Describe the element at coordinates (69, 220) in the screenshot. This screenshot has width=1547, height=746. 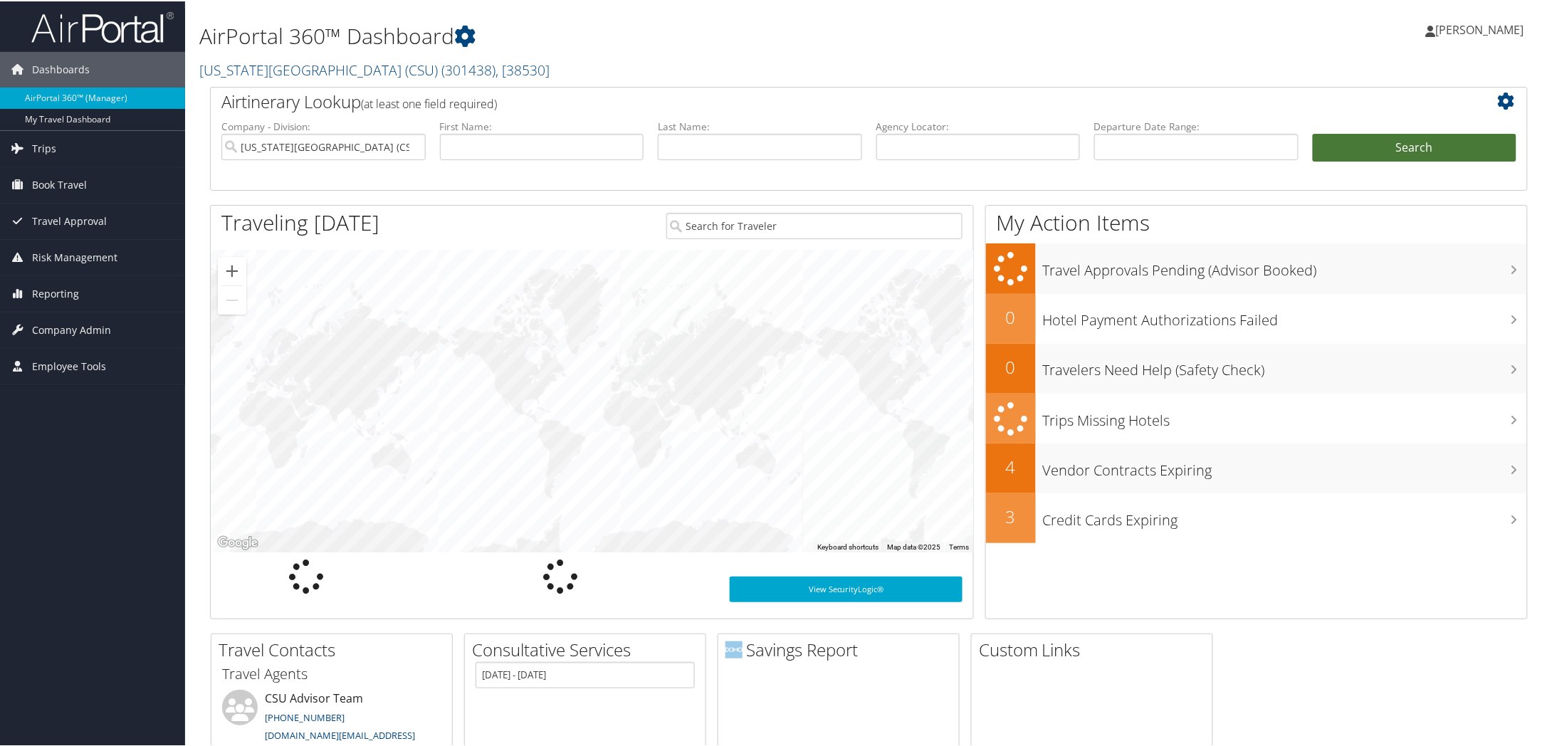
I see `span: Travel Approval` at that location.